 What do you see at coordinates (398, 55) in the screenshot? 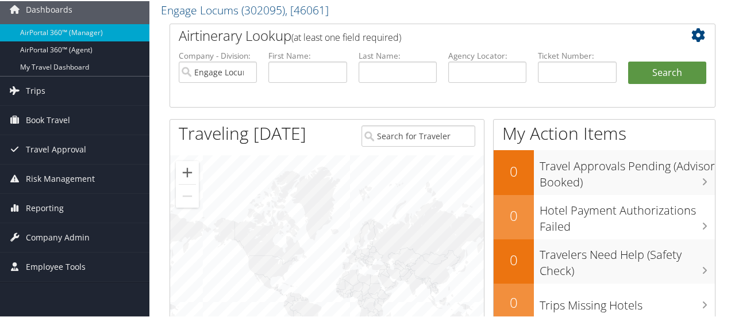
I see `label: Last Name:` at bounding box center [398, 55].